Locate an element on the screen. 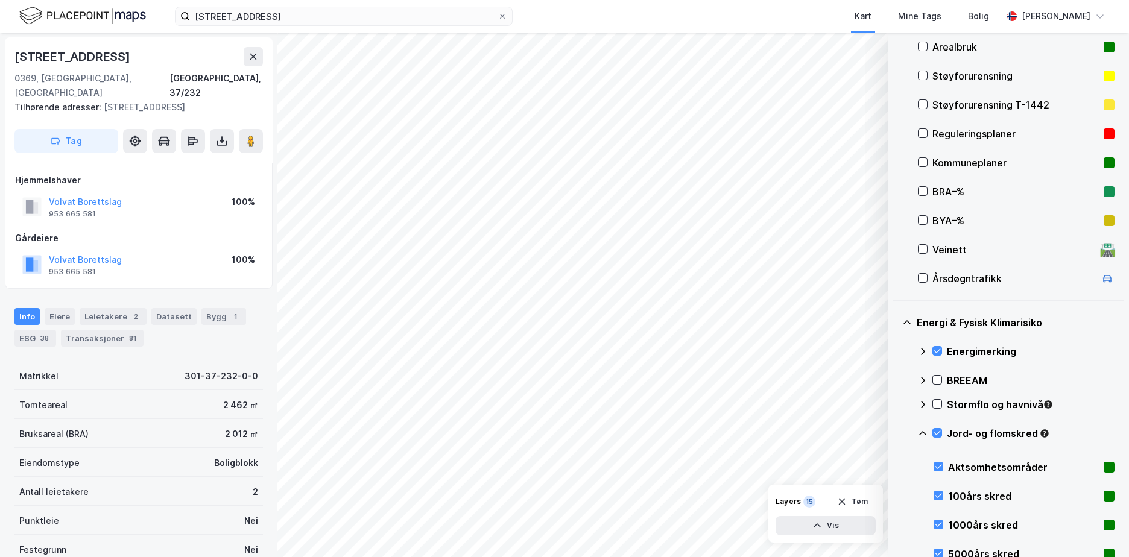  div: Aktsomhetsområder is located at coordinates (1024, 468).